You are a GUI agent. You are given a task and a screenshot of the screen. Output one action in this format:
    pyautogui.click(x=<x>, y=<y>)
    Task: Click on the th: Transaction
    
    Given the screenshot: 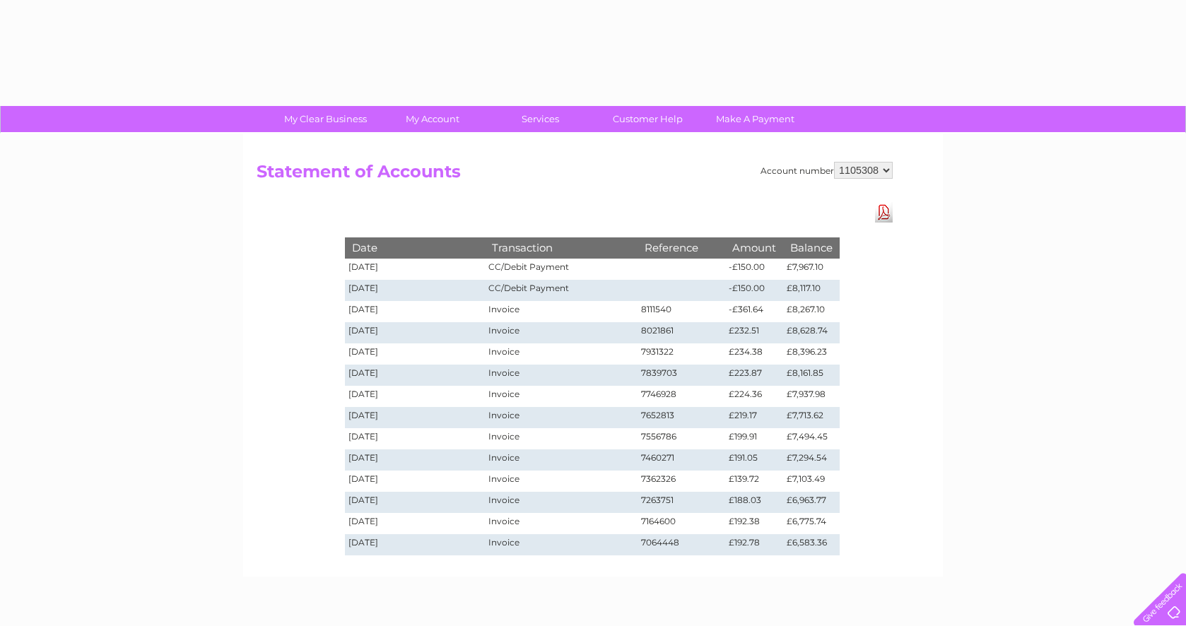 What is the action you would take?
    pyautogui.click(x=561, y=247)
    